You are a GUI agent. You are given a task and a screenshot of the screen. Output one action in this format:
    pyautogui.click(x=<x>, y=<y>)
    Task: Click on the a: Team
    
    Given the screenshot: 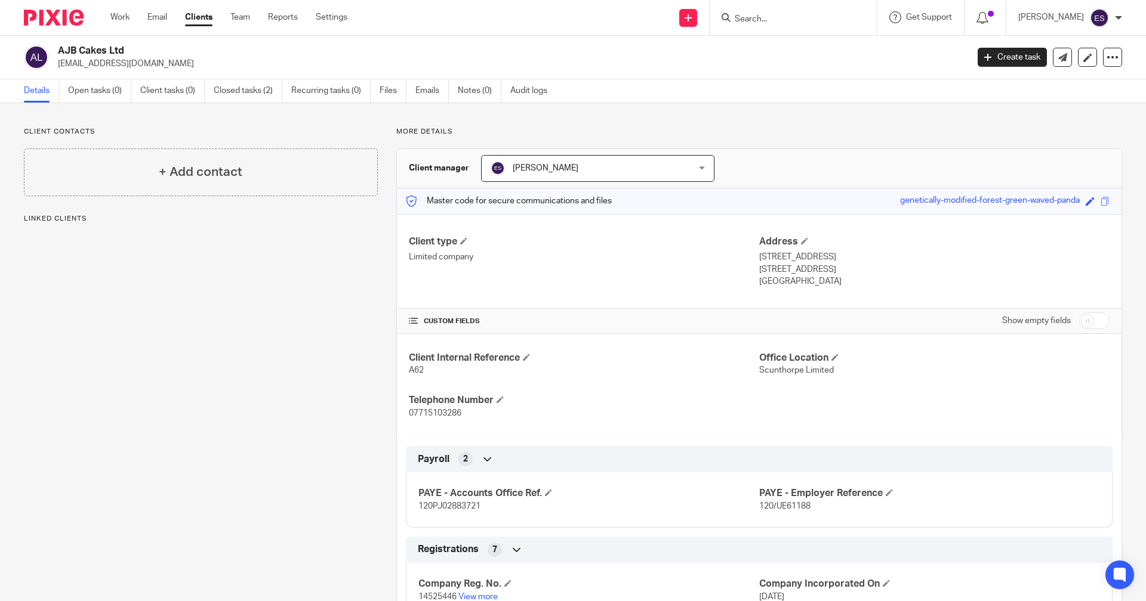 What is the action you would take?
    pyautogui.click(x=240, y=17)
    